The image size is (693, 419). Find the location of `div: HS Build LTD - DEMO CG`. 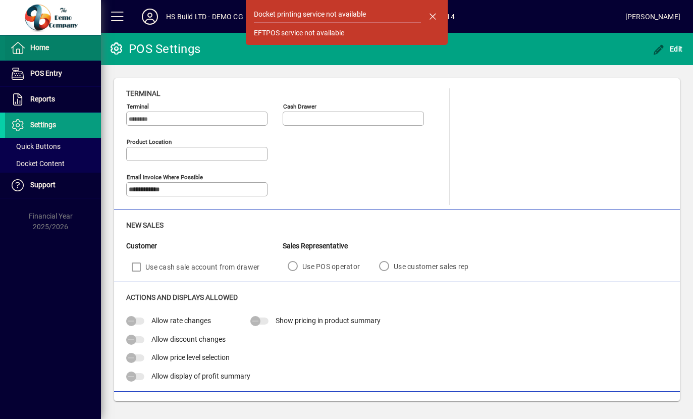

div: HS Build LTD - DEMO CG is located at coordinates (204, 17).